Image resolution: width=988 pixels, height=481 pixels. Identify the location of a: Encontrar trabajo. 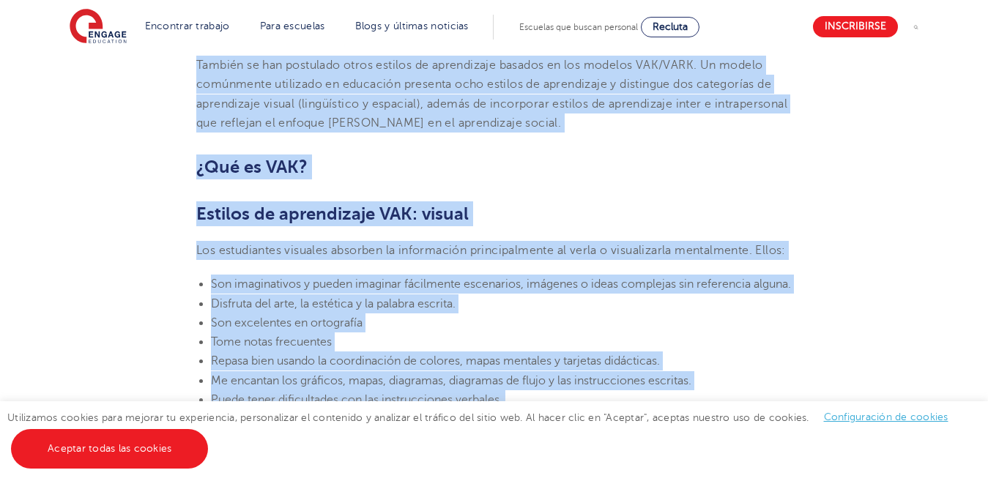
(188, 26).